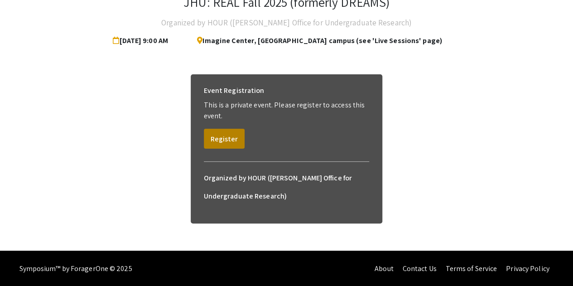 The height and width of the screenshot is (286, 573). What do you see at coordinates (224, 139) in the screenshot?
I see `button: Register` at bounding box center [224, 139].